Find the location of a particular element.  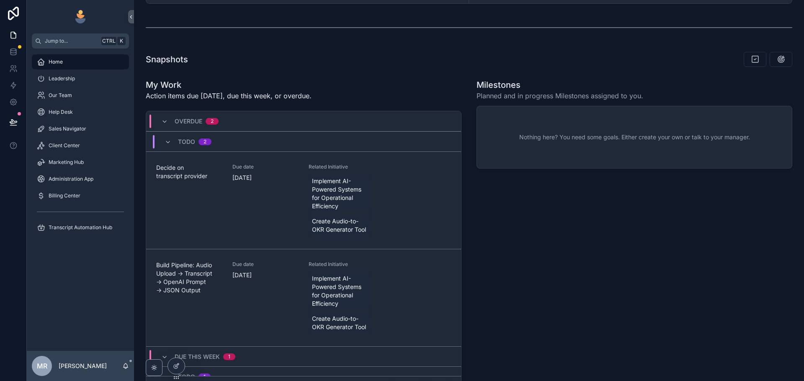

a: Billing Center is located at coordinates (80, 196).